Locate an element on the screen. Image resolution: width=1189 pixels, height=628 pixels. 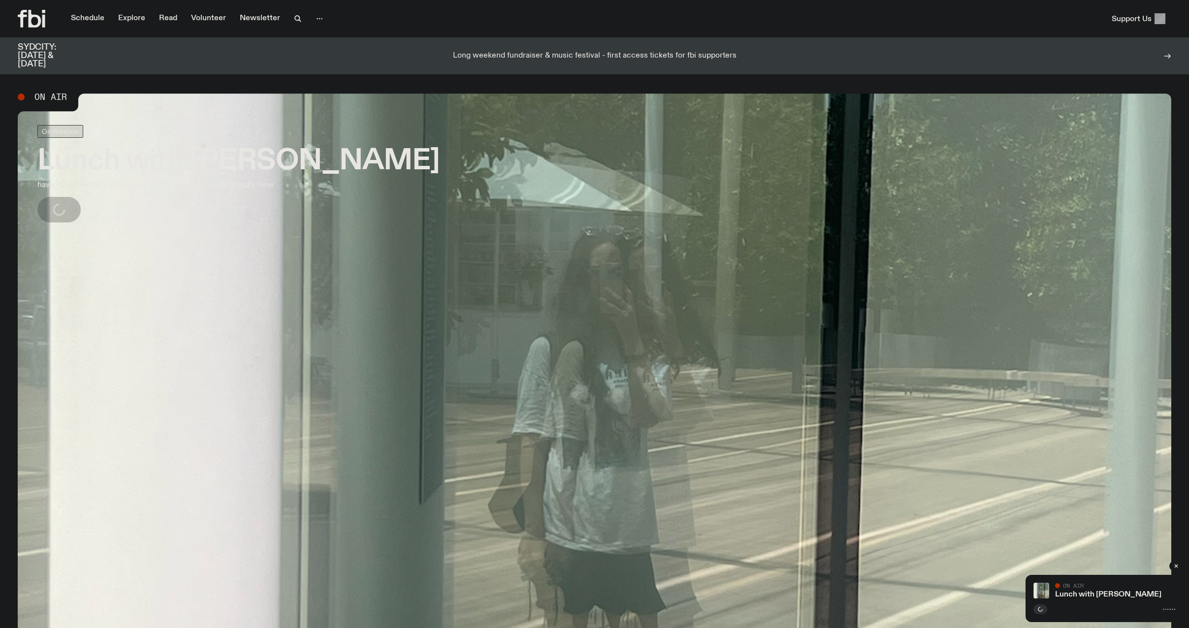
span: On Rotation is located at coordinates (60, 131).